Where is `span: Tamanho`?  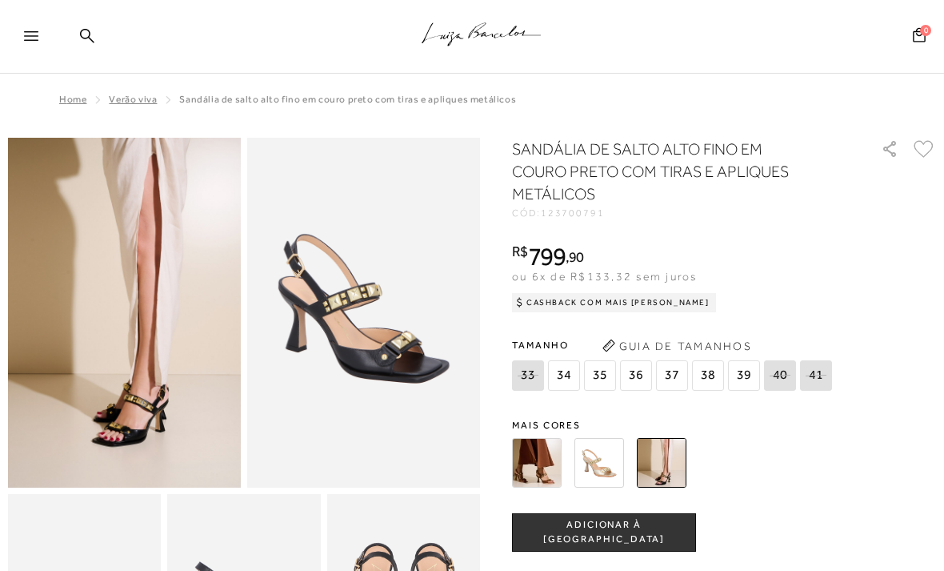 span: Tamanho is located at coordinates (674, 345).